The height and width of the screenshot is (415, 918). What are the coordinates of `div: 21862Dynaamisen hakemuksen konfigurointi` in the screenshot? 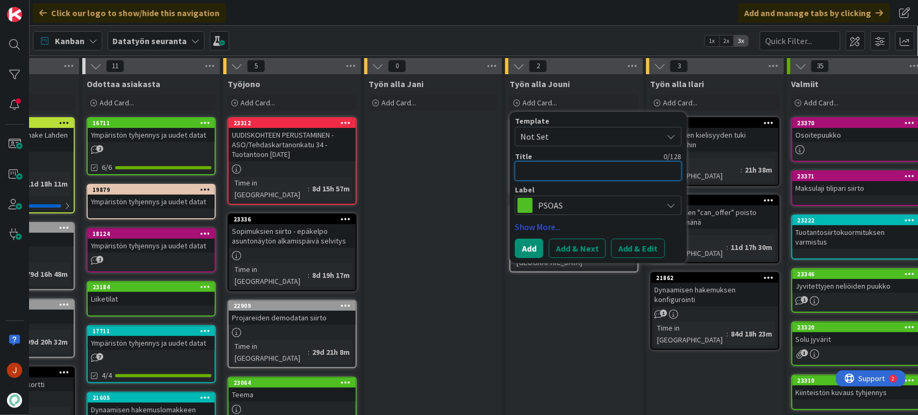 It's located at (715, 290).